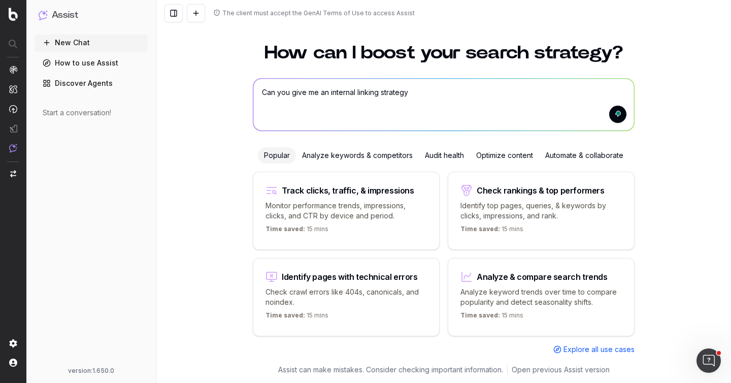  Describe the element at coordinates (318, 13) in the screenshot. I see `div: The client must accept the GenAI Terms of Use to access Assist` at that location.